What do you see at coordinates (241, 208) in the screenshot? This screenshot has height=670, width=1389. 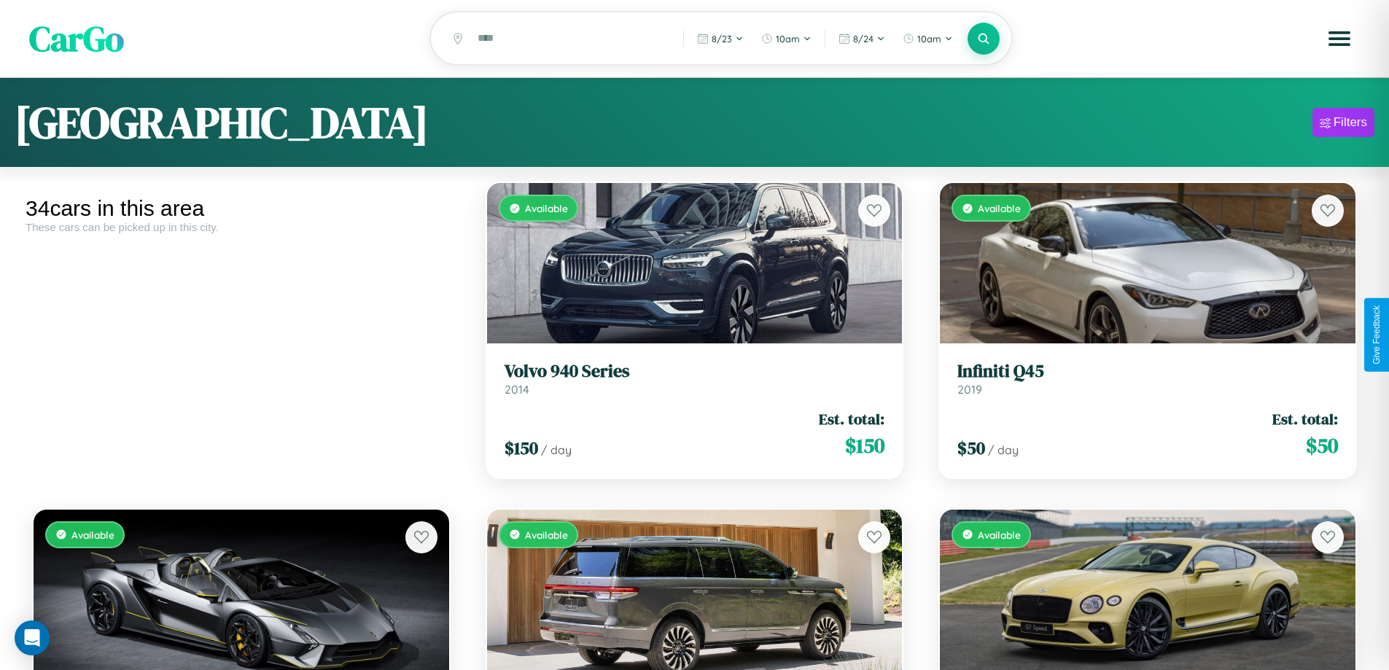 I see `div: 34 cars in this area` at bounding box center [241, 208].